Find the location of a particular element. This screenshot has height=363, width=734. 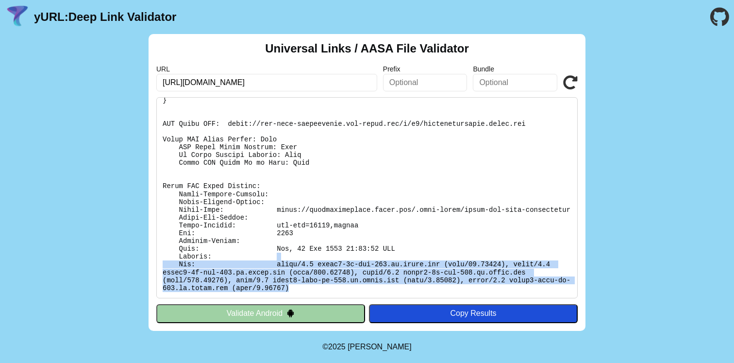

label: Prefix is located at coordinates (425, 69).